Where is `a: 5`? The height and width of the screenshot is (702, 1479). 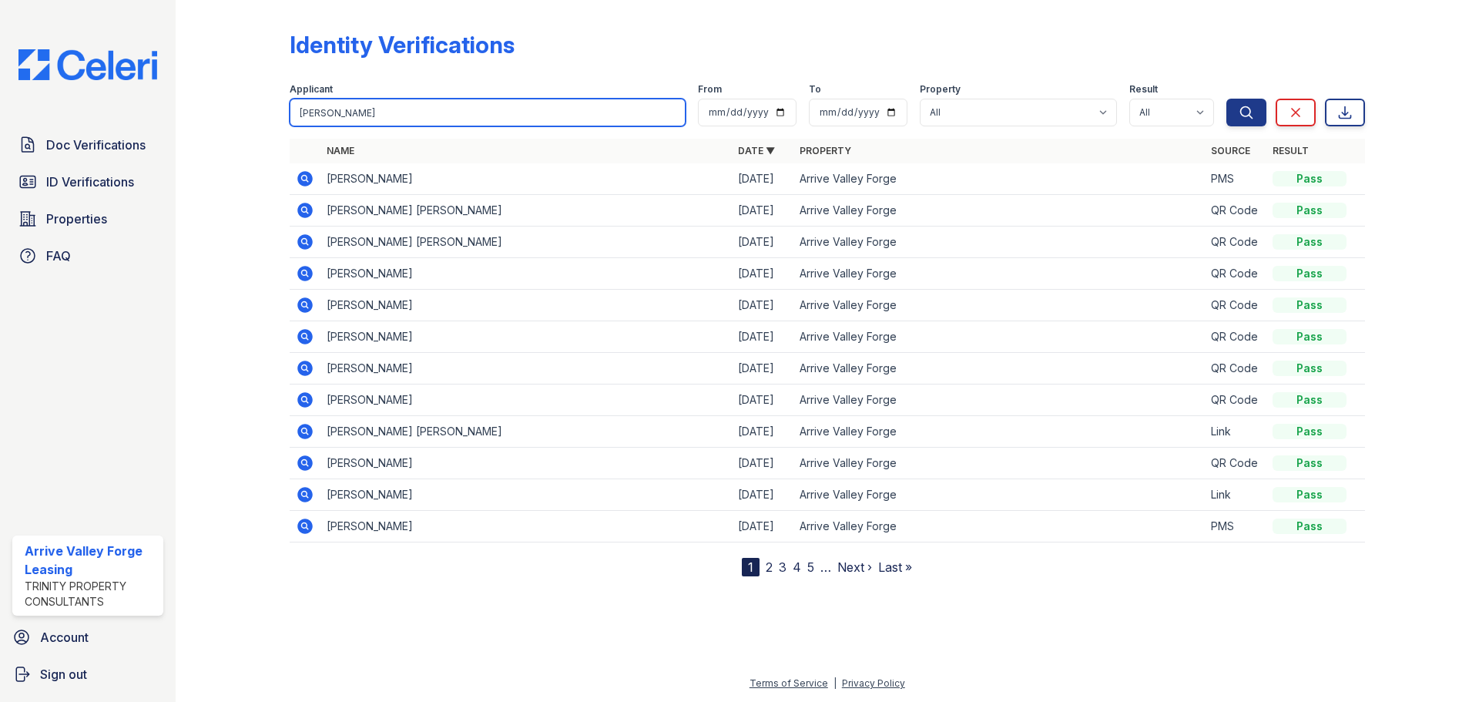
a: 5 is located at coordinates (811, 567).